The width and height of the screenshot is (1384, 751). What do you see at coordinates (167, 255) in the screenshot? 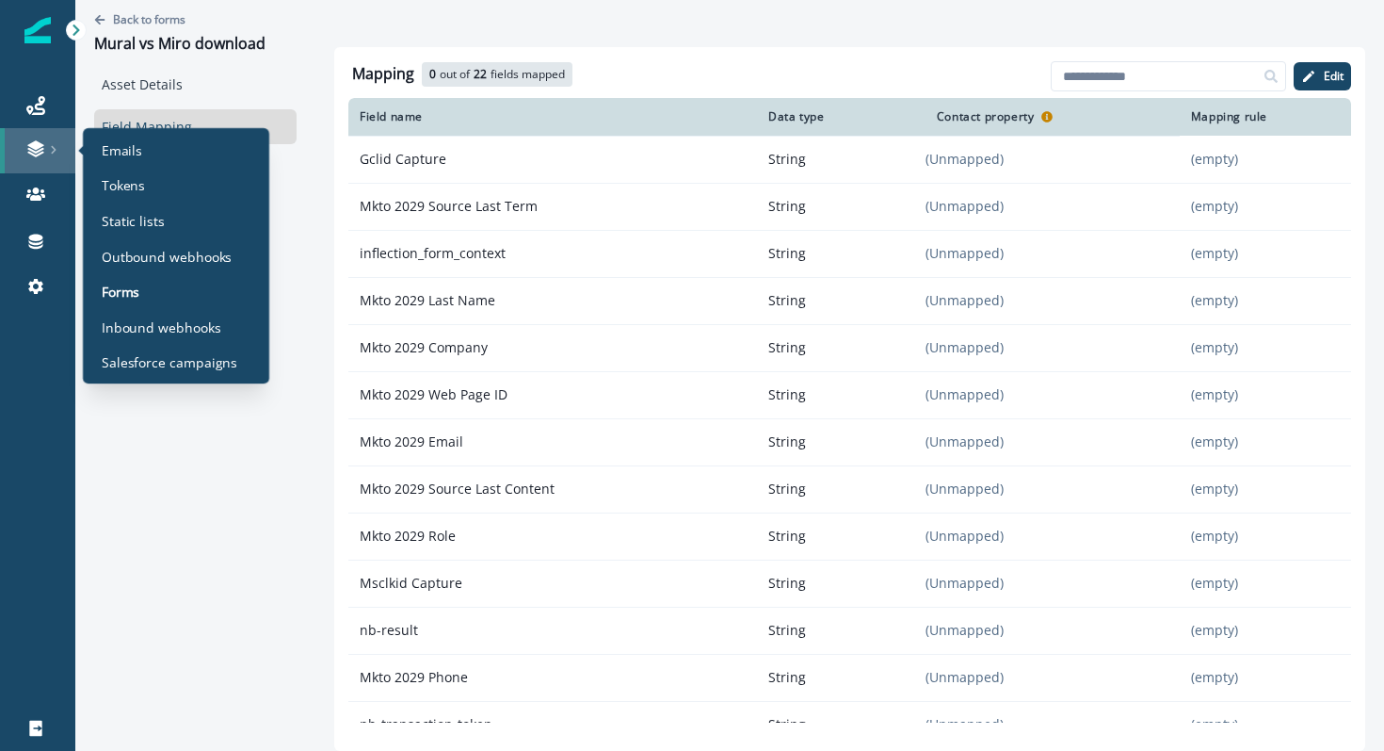
I see `p: Outbound webhooks` at bounding box center [167, 255].